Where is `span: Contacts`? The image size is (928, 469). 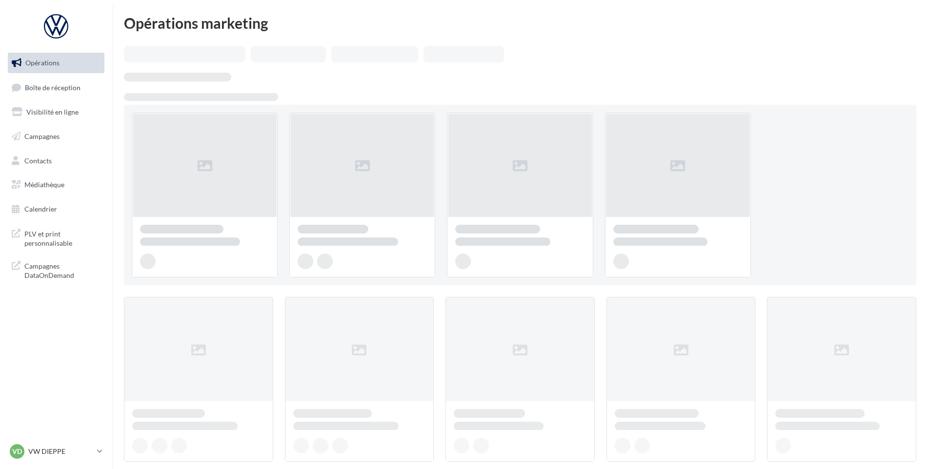
span: Contacts is located at coordinates (38, 160).